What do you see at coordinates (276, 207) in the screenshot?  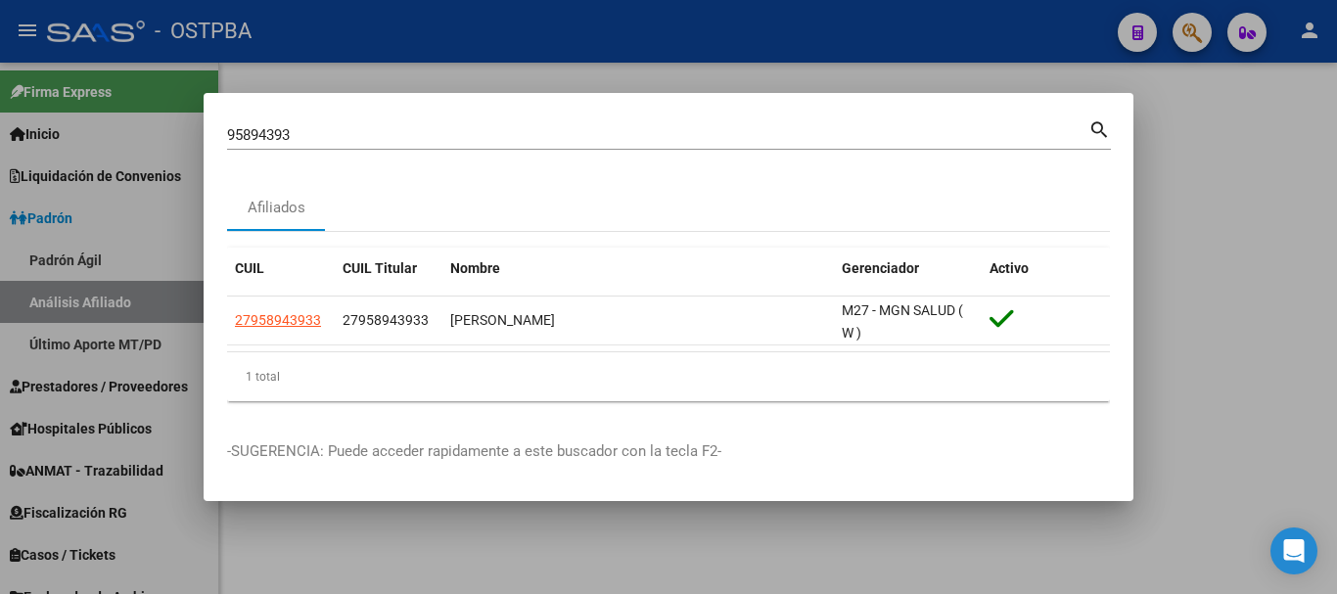 I see `div: Afiliados` at bounding box center [276, 207].